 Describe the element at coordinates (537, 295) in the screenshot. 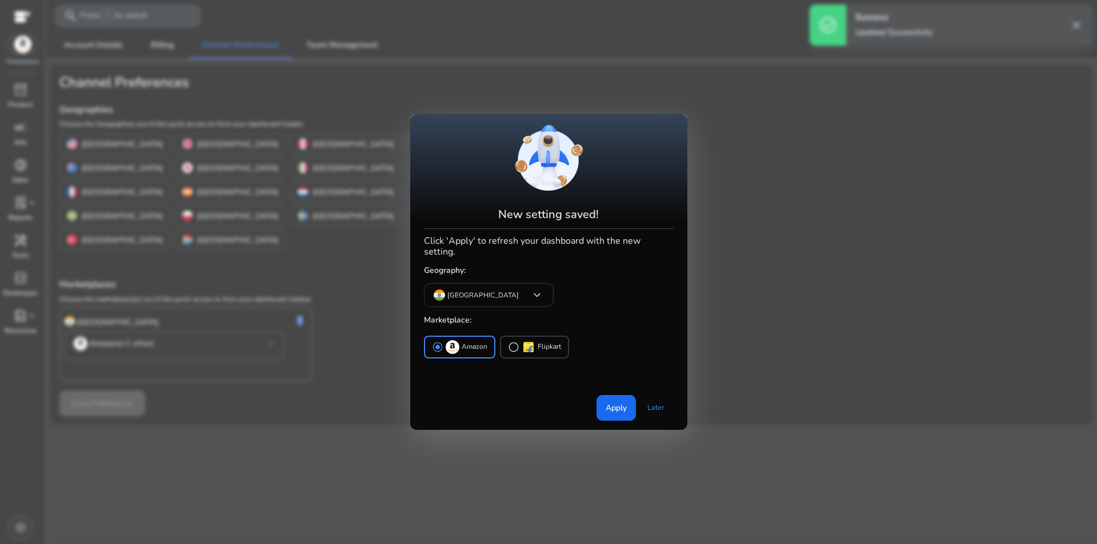

I see `span: keyboard_arrow_down` at that location.